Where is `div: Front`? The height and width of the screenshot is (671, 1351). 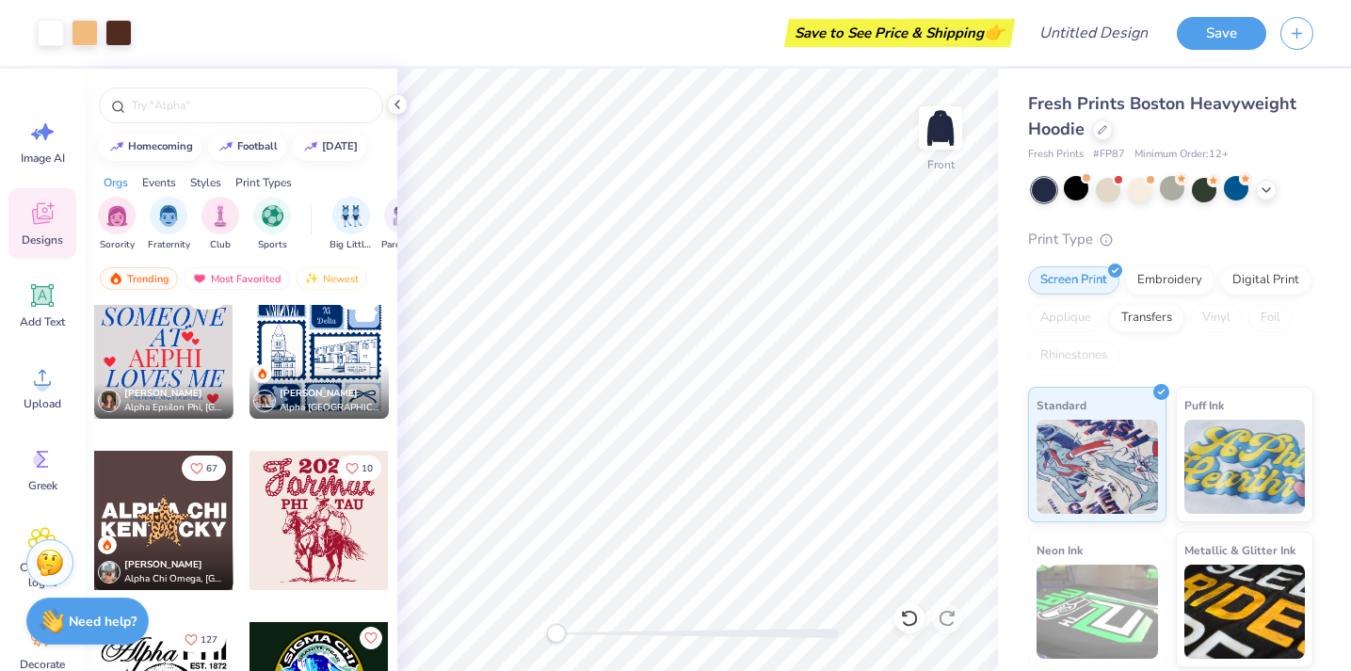
div: Front is located at coordinates (940, 165).